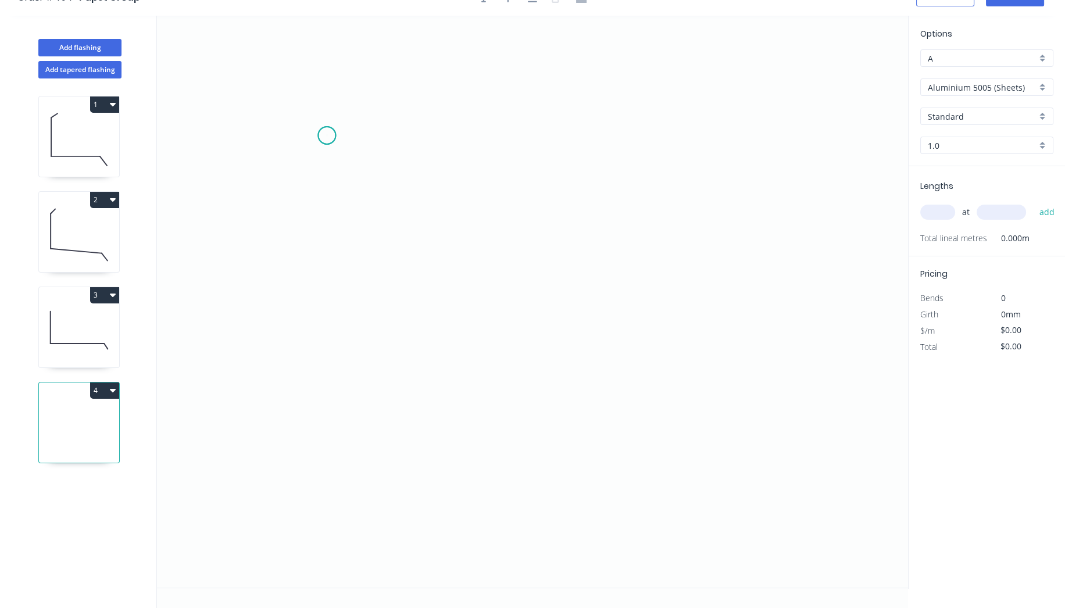  What do you see at coordinates (105, 390) in the screenshot?
I see `button: 4` at bounding box center [105, 390].